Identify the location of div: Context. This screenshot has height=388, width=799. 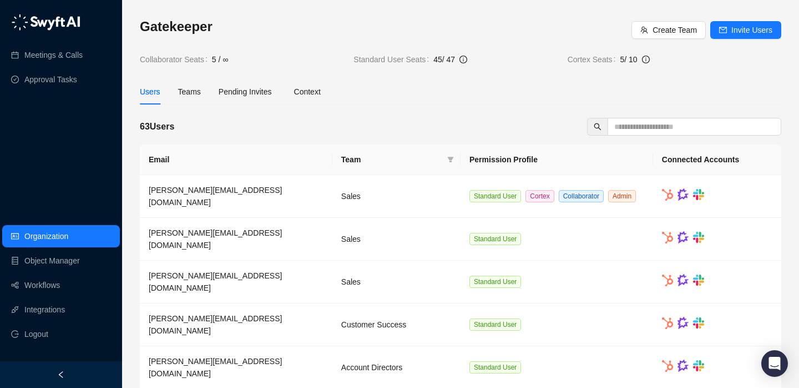
(308, 92).